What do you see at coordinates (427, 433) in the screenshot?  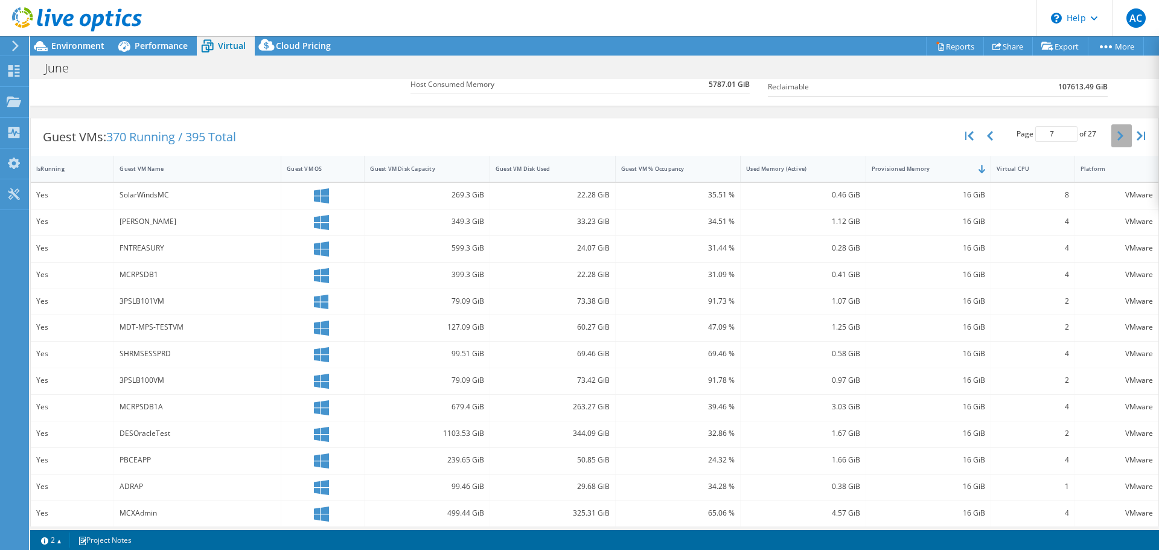 I see `div: 1103.53 GiB` at bounding box center [427, 433].